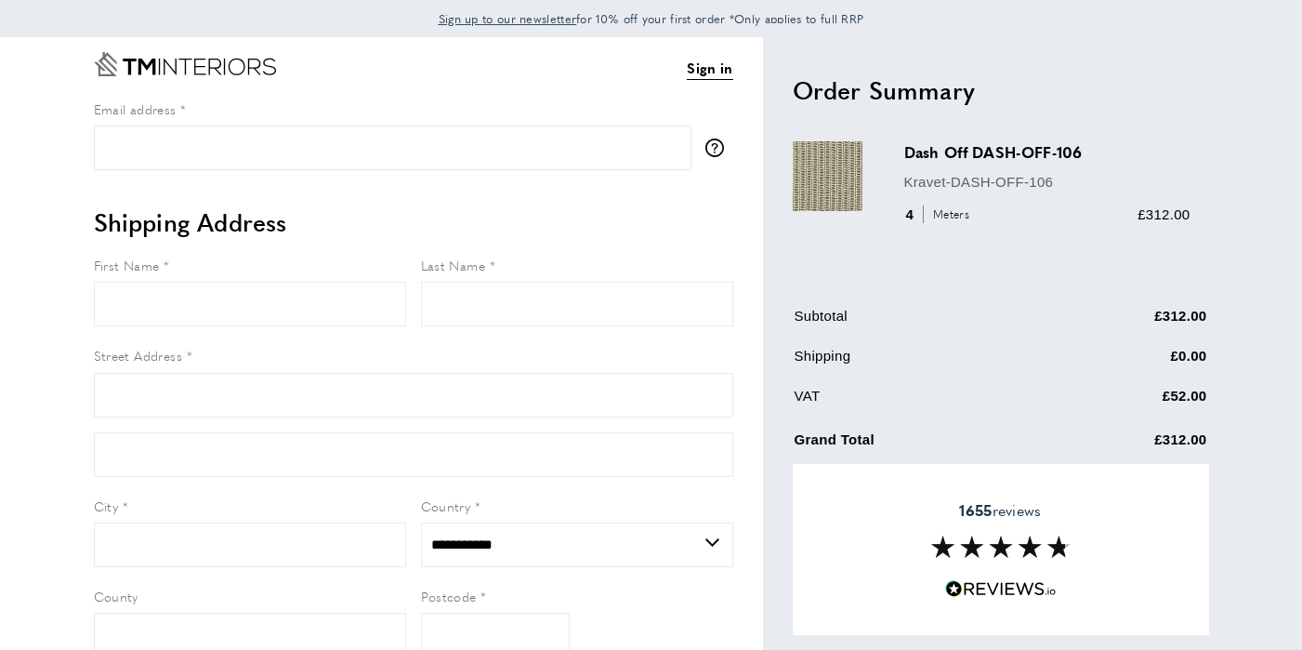 This screenshot has width=1302, height=650. I want to click on span: Country, so click(446, 506).